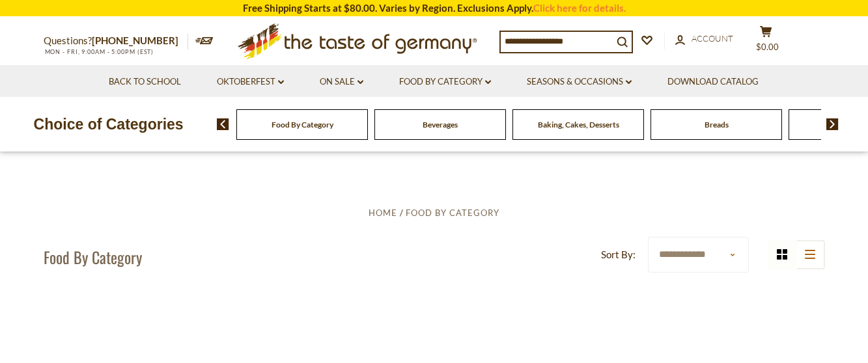  What do you see at coordinates (383, 213) in the screenshot?
I see `a: Home` at bounding box center [383, 213].